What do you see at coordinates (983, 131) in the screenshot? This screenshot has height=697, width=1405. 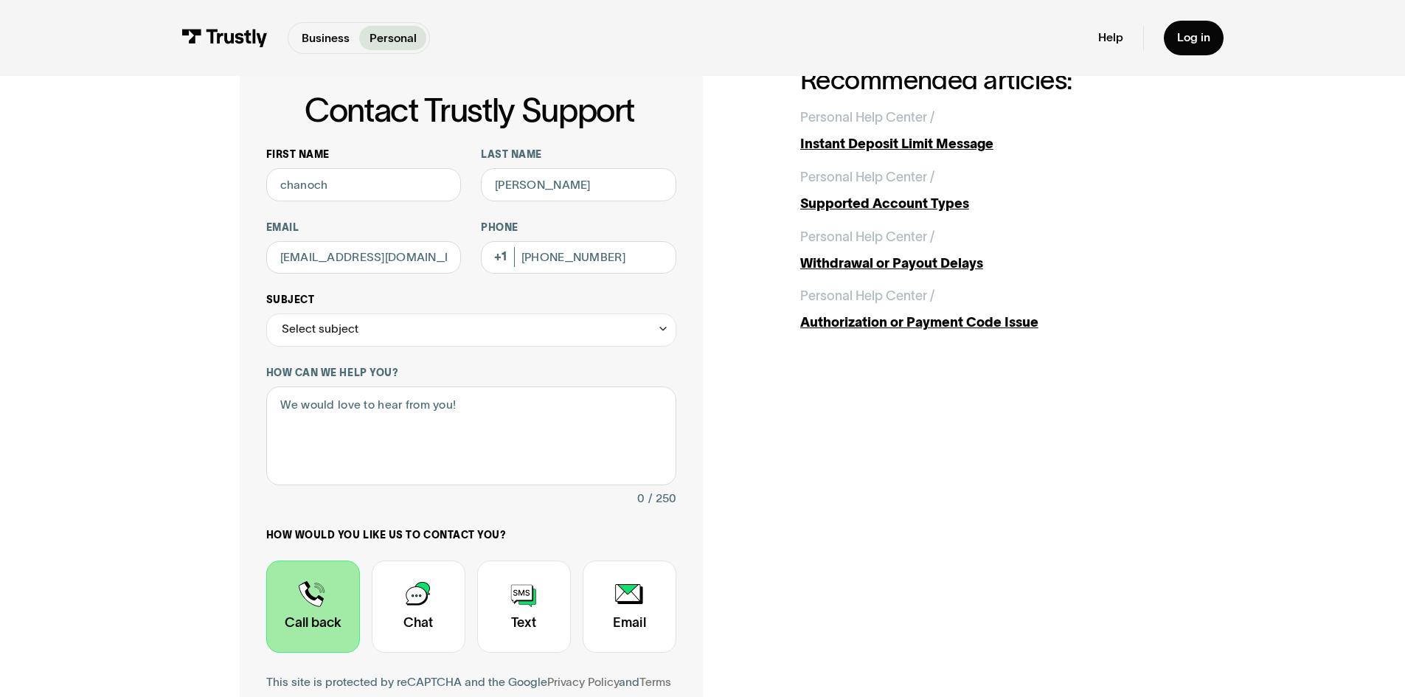 I see `a: Personal Help Center /Instant Deposit Limit Message` at bounding box center [983, 131].